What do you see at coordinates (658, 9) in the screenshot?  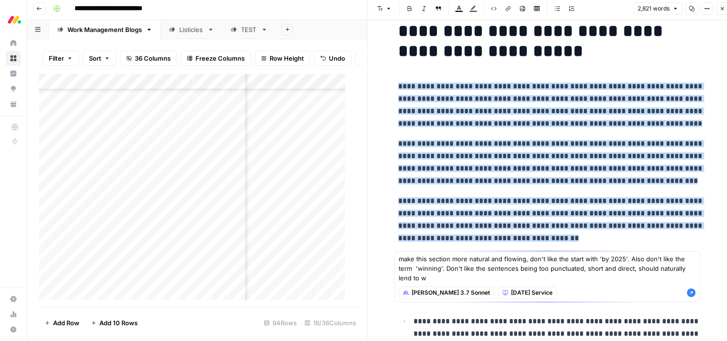 I see `button: 2,821 words` at bounding box center [658, 9].